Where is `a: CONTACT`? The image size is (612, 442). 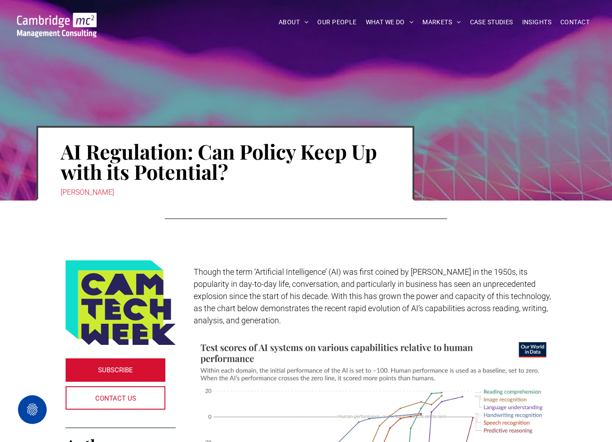
a: CONTACT is located at coordinates (575, 22).